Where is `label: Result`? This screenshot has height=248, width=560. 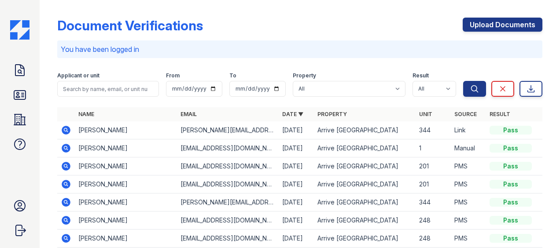 label: Result is located at coordinates (420, 76).